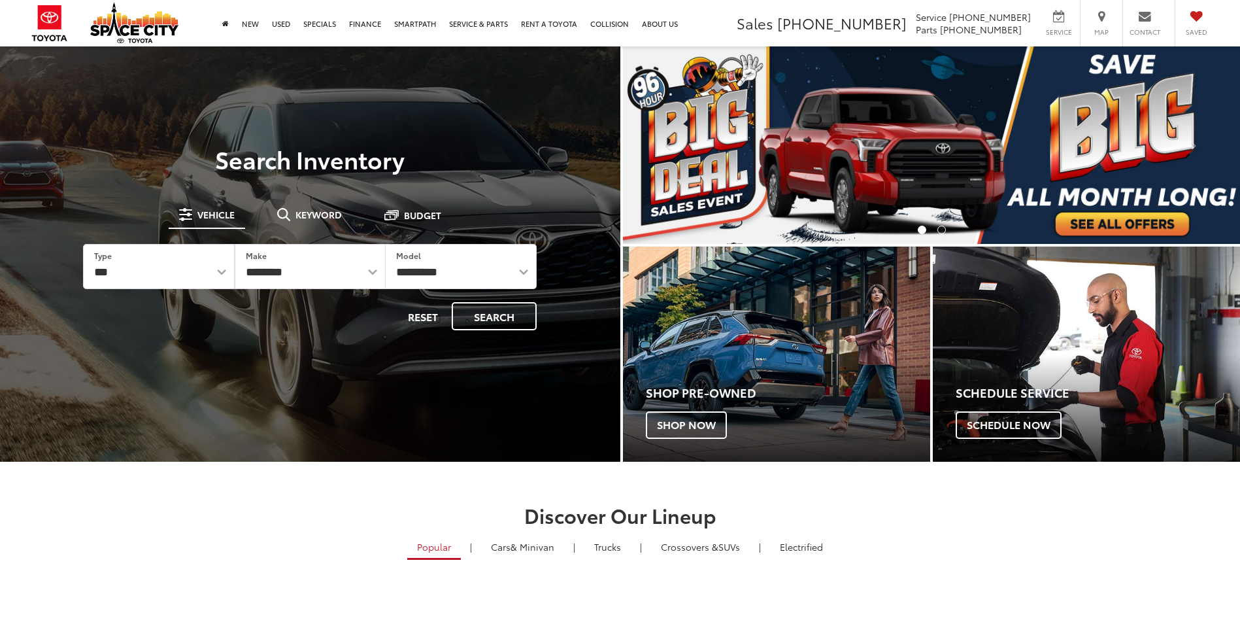  Describe the element at coordinates (788, 393) in the screenshot. I see `h4: Shop Pre-Owned` at that location.